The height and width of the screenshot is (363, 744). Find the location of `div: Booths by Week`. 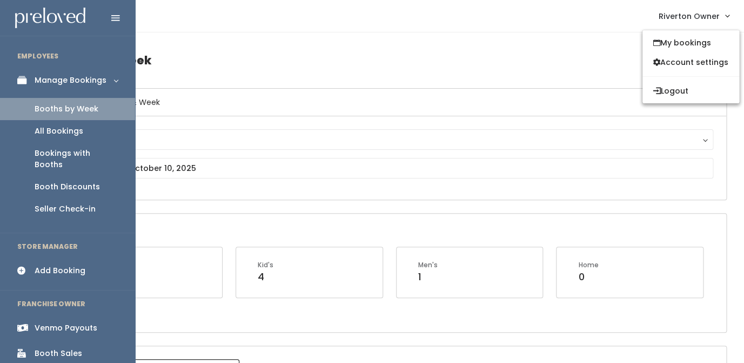

div: Booths by Week is located at coordinates (66, 109).